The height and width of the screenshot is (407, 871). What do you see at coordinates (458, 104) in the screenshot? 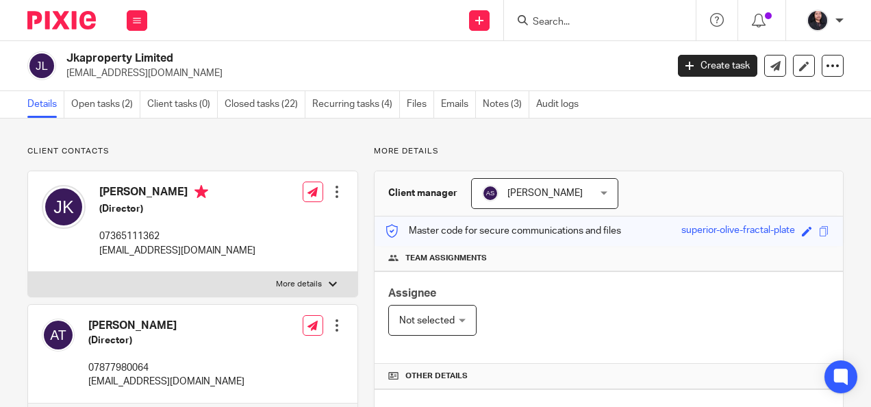
I see `a: Emails` at bounding box center [458, 104].